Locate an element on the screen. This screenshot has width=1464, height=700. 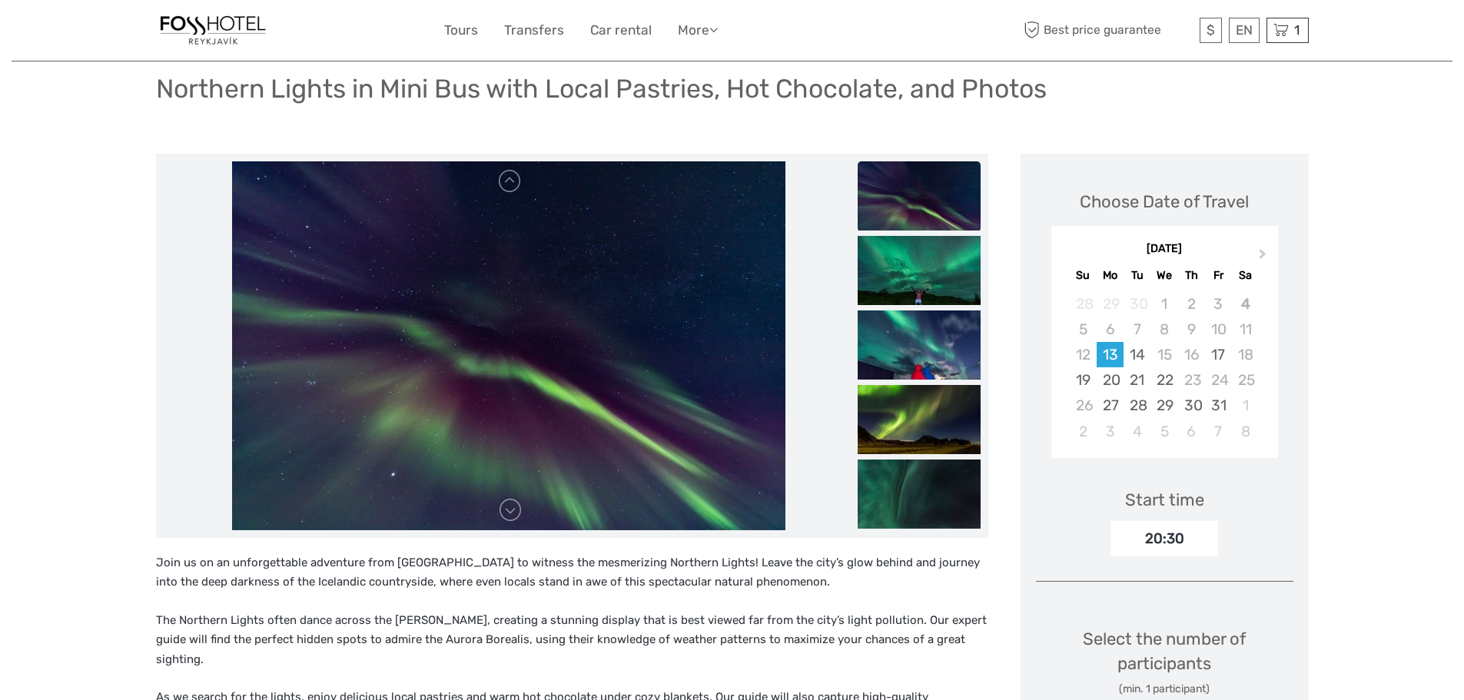
div: Not available Sunday, October 5th, 2025 is located at coordinates (1083, 329).